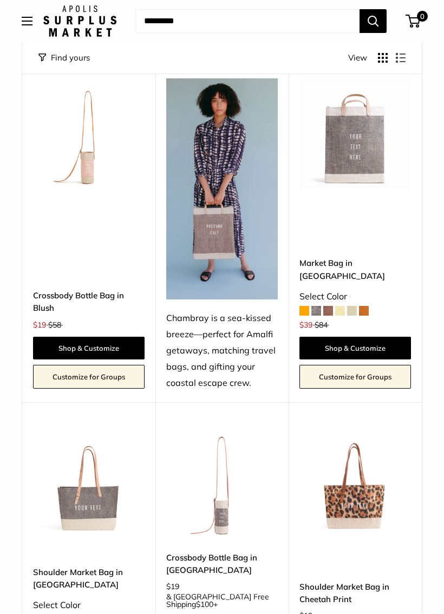 The height and width of the screenshot is (614, 444). What do you see at coordinates (306, 325) in the screenshot?
I see `span: $39` at bounding box center [306, 325].